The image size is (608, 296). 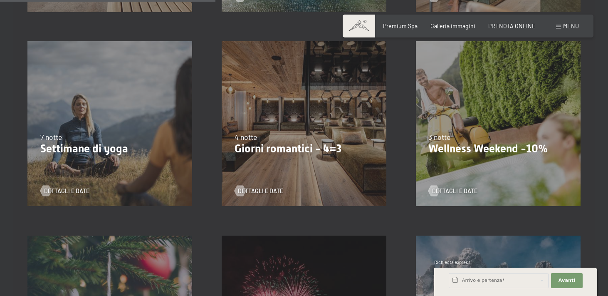 What do you see at coordinates (439, 137) in the screenshot?
I see `span: 3 notte` at bounding box center [439, 137].